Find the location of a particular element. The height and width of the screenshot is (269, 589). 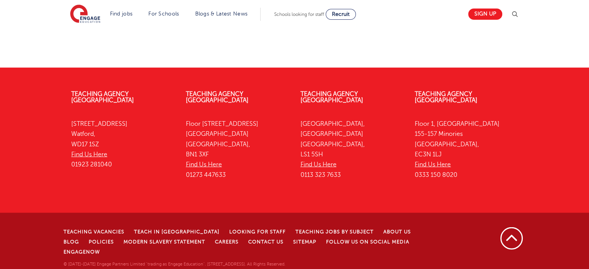

a: Teaching Vacancies is located at coordinates (94, 232).